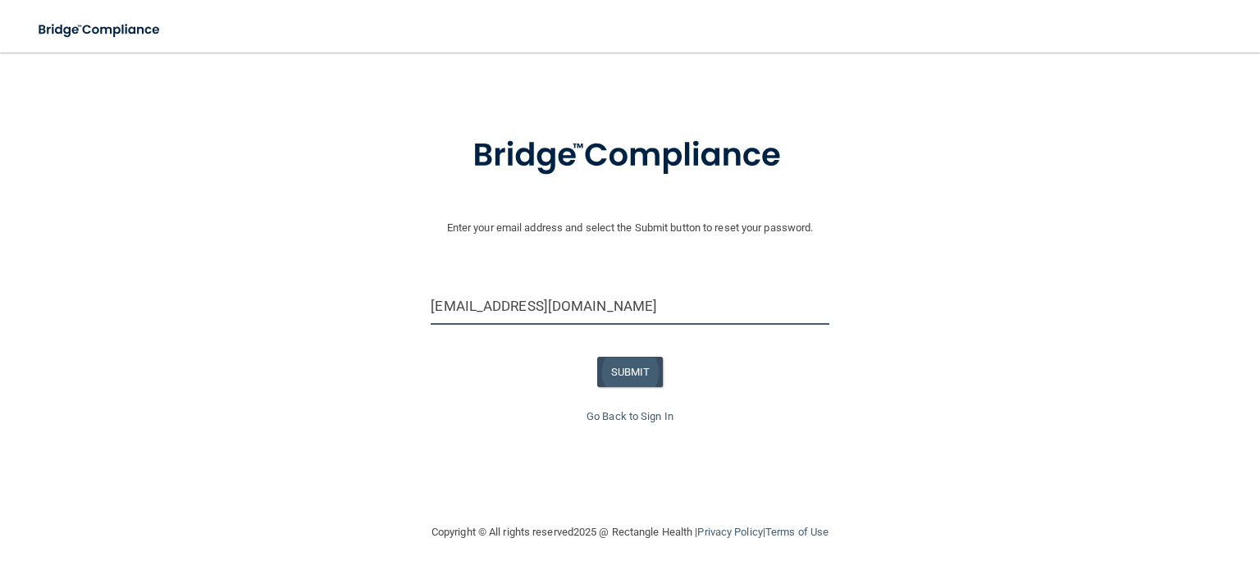  I want to click on keeper-lock: Open Keeper Popup, so click(813, 306).